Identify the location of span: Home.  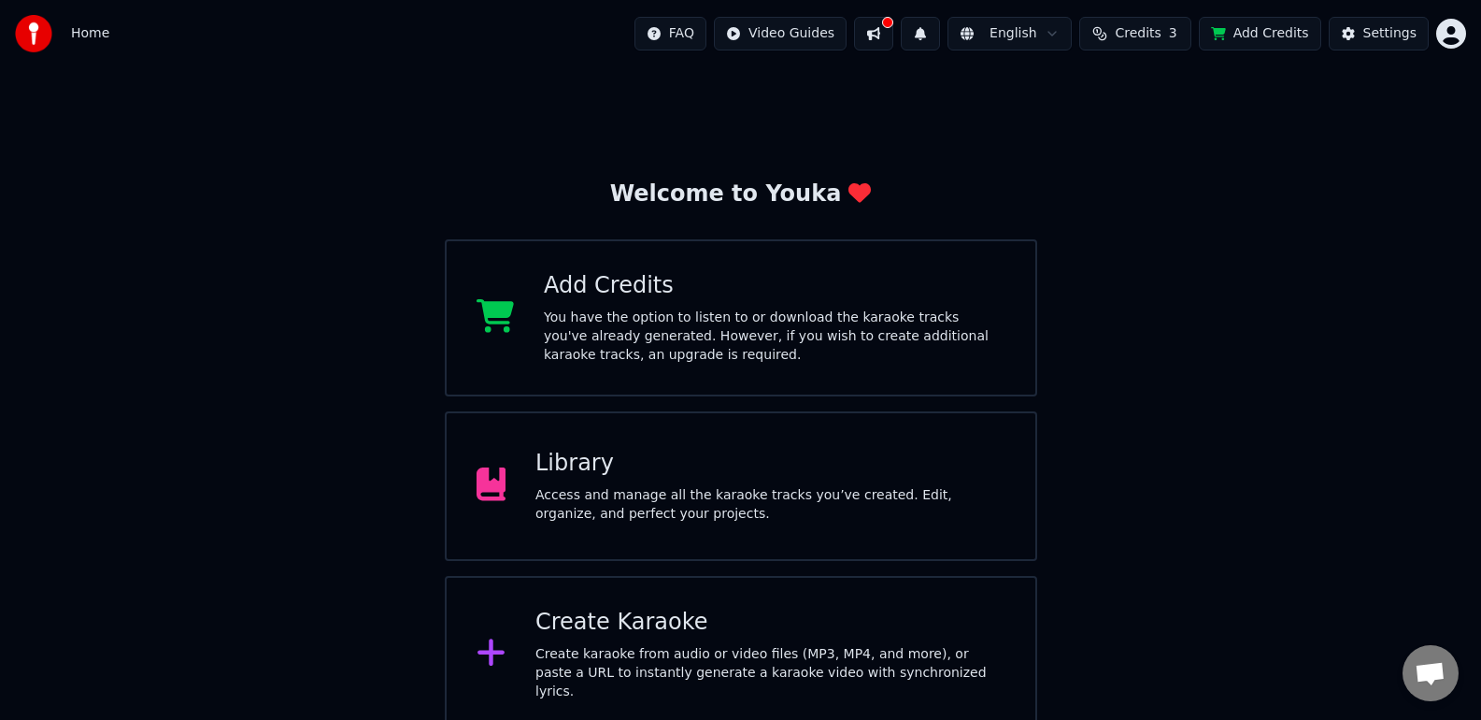
(90, 34).